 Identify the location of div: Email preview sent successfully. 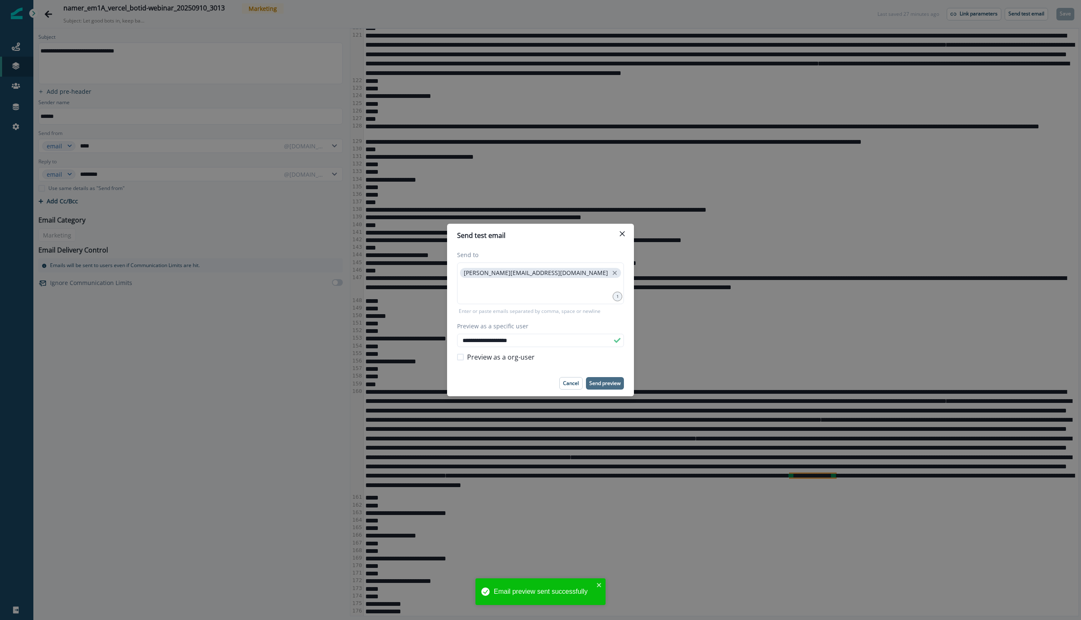
(544, 592).